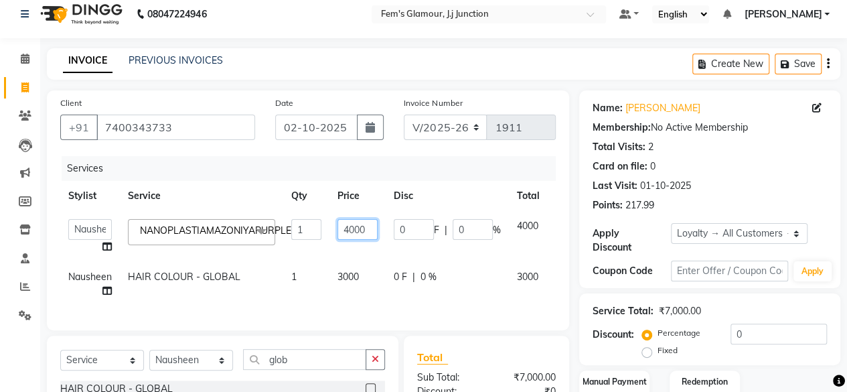 The image size is (847, 392). Describe the element at coordinates (433, 103) in the screenshot. I see `label: Invoice Number` at that location.